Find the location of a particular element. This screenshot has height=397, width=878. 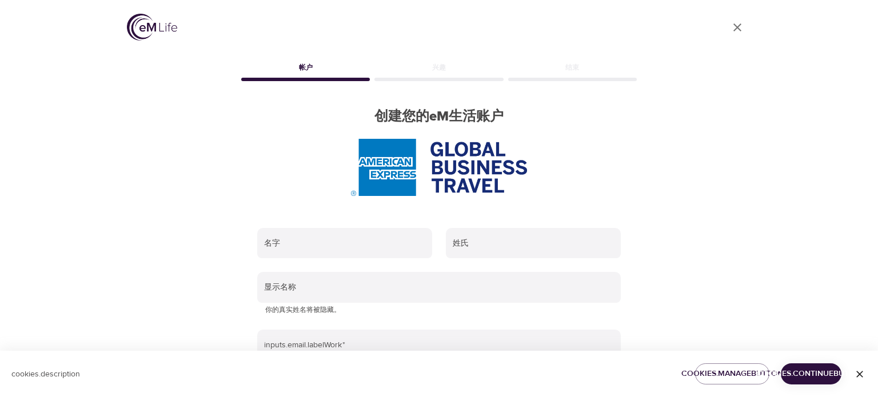

a: close is located at coordinates (738, 27).